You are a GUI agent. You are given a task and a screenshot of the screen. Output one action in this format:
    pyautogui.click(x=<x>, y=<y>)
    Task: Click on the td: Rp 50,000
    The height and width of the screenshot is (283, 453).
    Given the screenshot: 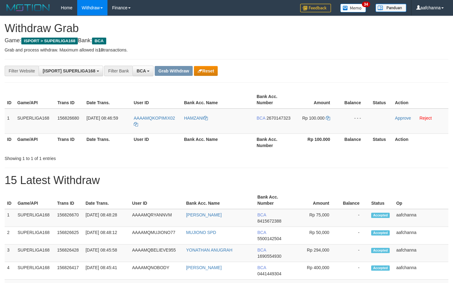 What is the action you would take?
    pyautogui.click(x=316, y=236)
    